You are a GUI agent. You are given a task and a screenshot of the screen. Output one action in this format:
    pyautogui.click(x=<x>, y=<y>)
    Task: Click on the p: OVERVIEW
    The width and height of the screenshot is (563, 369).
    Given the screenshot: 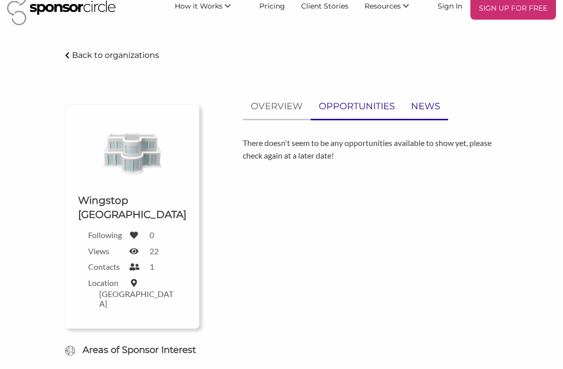 What is the action you would take?
    pyautogui.click(x=277, y=106)
    